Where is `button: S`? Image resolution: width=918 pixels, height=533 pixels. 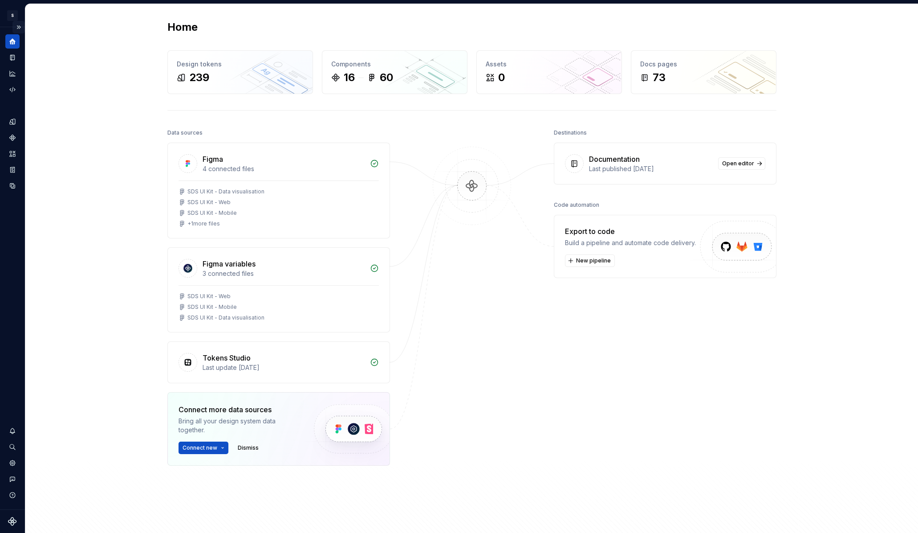
button: S is located at coordinates (12, 15).